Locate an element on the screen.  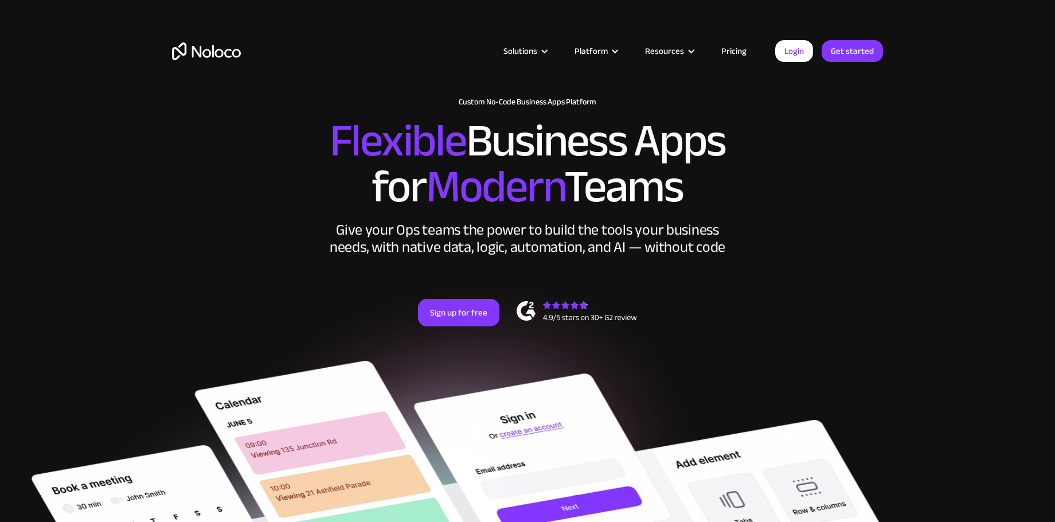
a: Get started is located at coordinates (852, 51).